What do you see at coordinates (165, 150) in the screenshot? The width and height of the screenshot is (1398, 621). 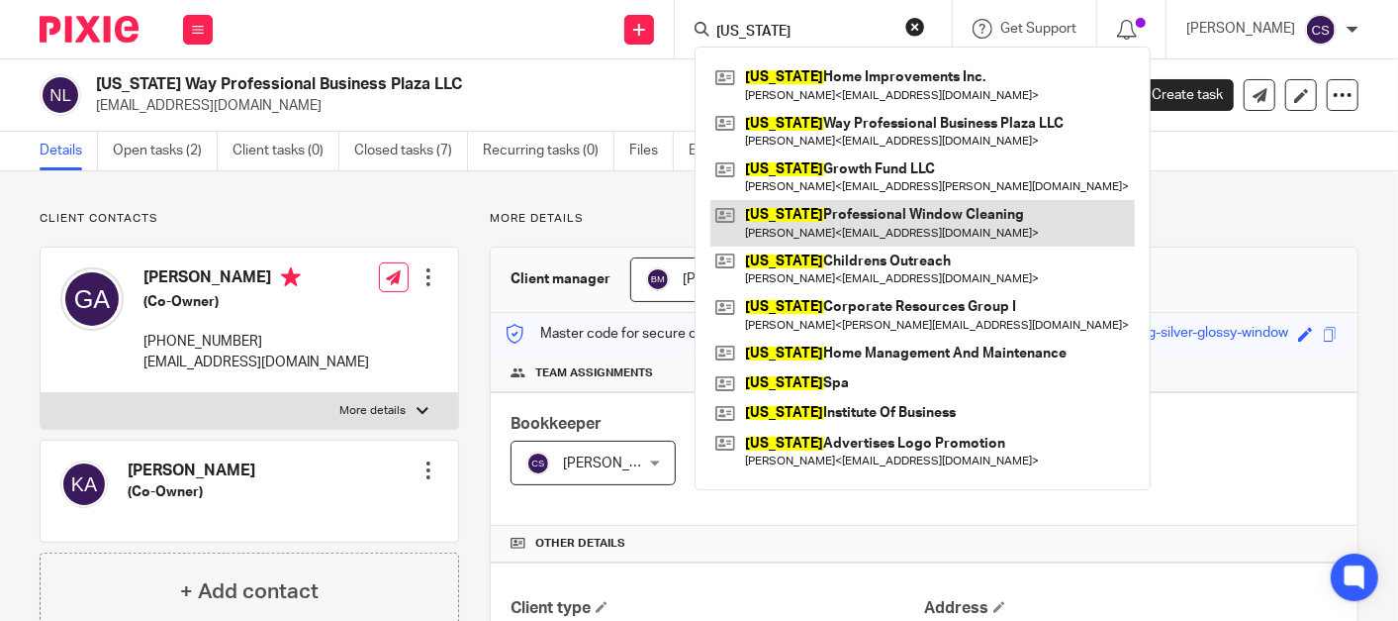 I see `a: Open tasks (2)` at bounding box center [165, 150].